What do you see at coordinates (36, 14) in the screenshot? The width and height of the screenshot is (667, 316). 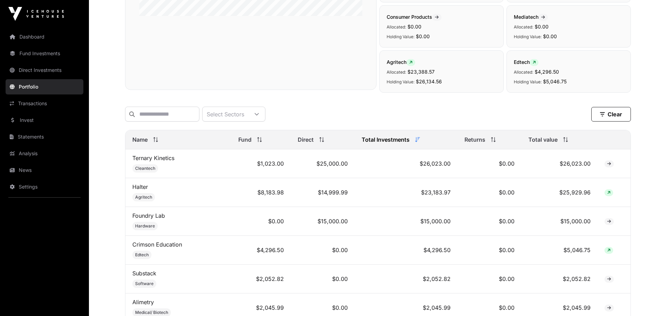 I see `img: Icehouse Ventures Logo` at bounding box center [36, 14].